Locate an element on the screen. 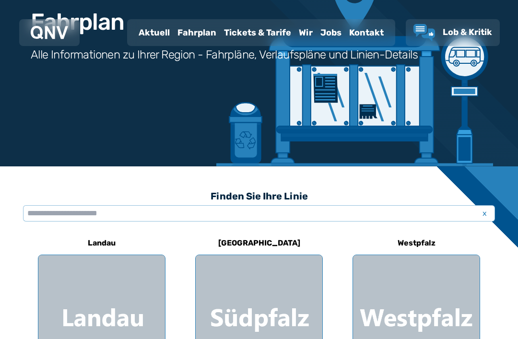 The height and width of the screenshot is (339, 518). div: Aktuell is located at coordinates (154, 33).